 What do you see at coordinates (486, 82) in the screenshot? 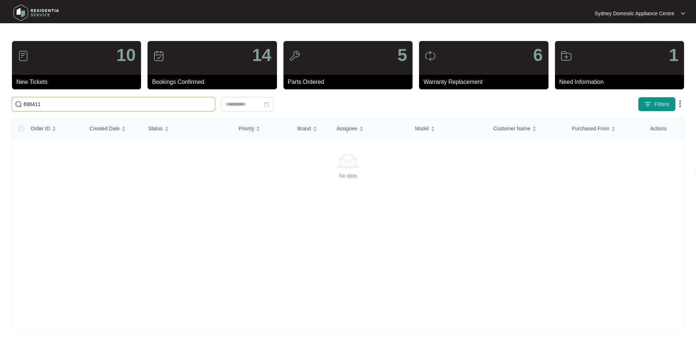
I see `p: Warranty Replacement` at bounding box center [486, 82].